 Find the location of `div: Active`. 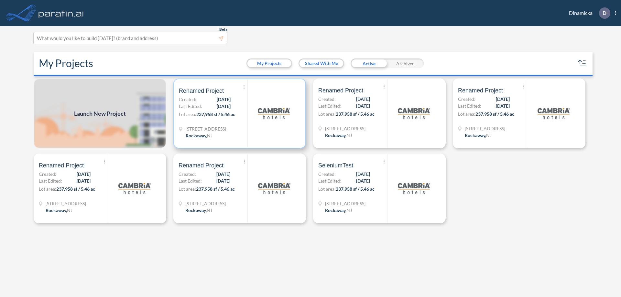

div: Active is located at coordinates (369, 63).